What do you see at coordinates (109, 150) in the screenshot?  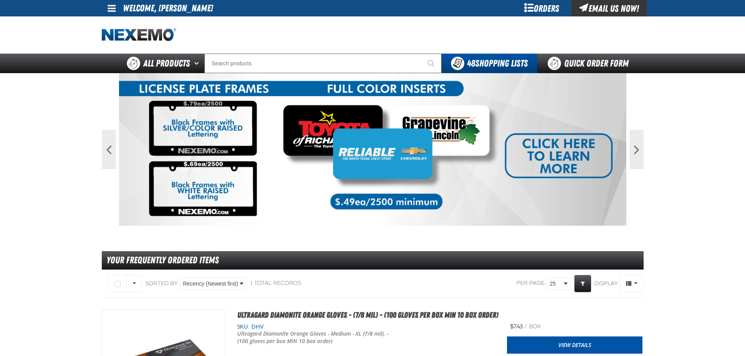 I see `button: Previous` at bounding box center [109, 150].